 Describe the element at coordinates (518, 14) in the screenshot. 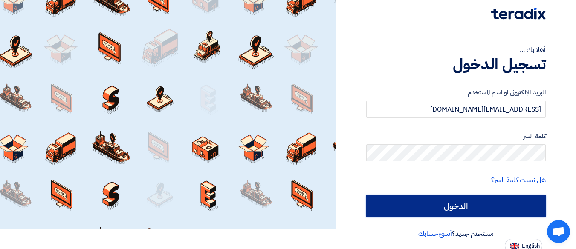

I see `img: Teradix logo` at that location.